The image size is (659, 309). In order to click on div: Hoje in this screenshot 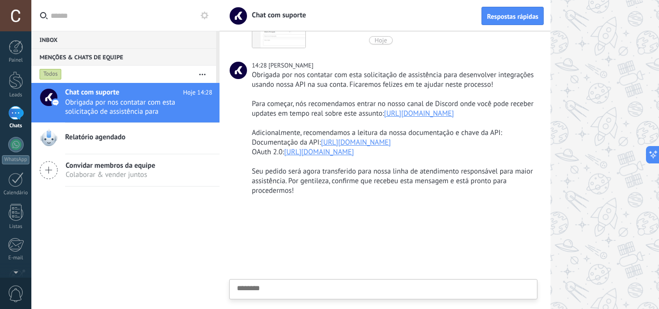, I will do `click(381, 40)`.